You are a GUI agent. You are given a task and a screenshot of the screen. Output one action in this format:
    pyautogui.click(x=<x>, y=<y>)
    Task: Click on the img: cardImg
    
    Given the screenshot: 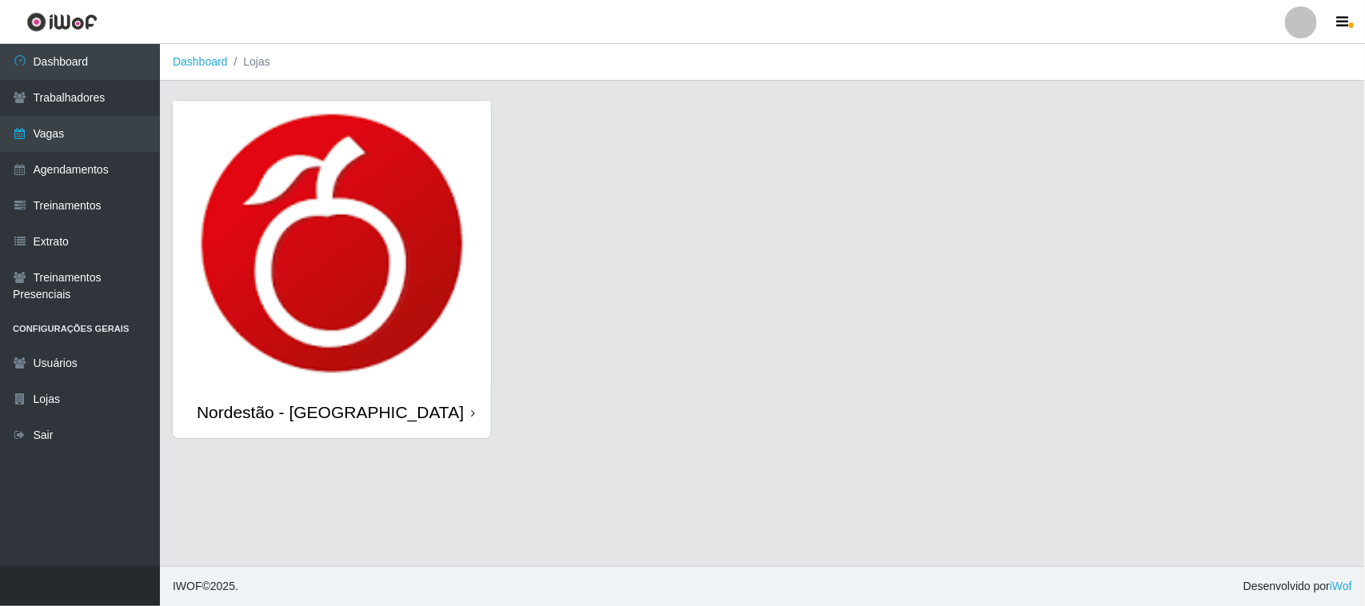 What is the action you would take?
    pyautogui.click(x=332, y=243)
    